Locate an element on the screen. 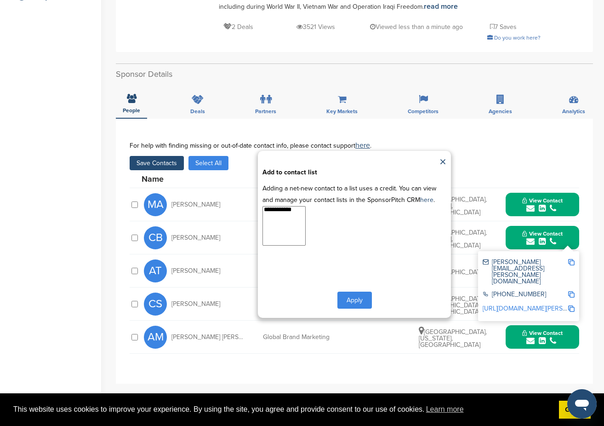 The height and width of the screenshot is (426, 604). h2: Sponsor Details is located at coordinates (354, 74).